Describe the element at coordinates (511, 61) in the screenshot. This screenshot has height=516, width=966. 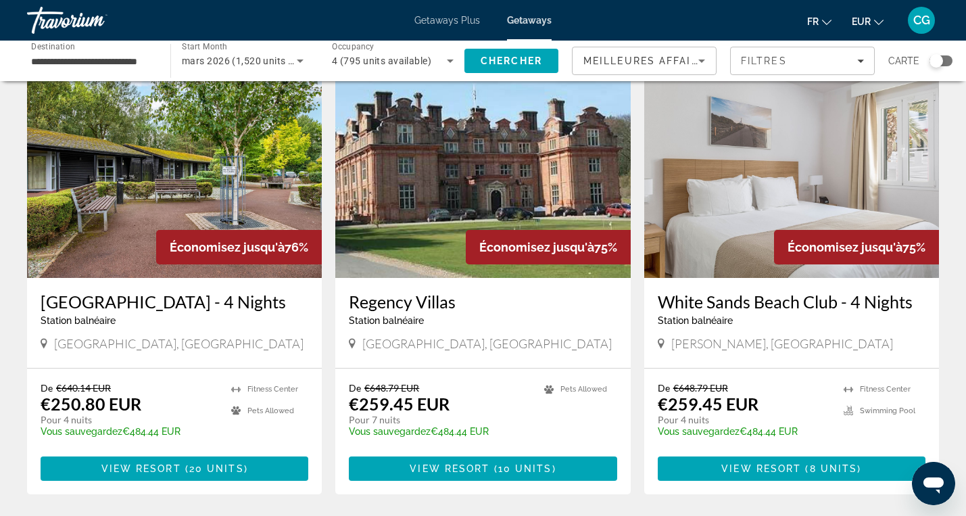
I see `button: Search` at that location.